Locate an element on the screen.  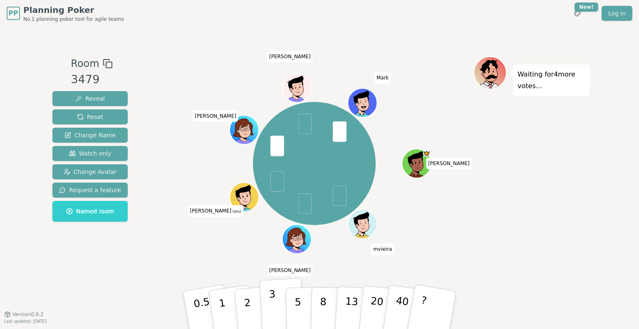
span: No.1 planning poker tool for agile teams is located at coordinates (74, 19).